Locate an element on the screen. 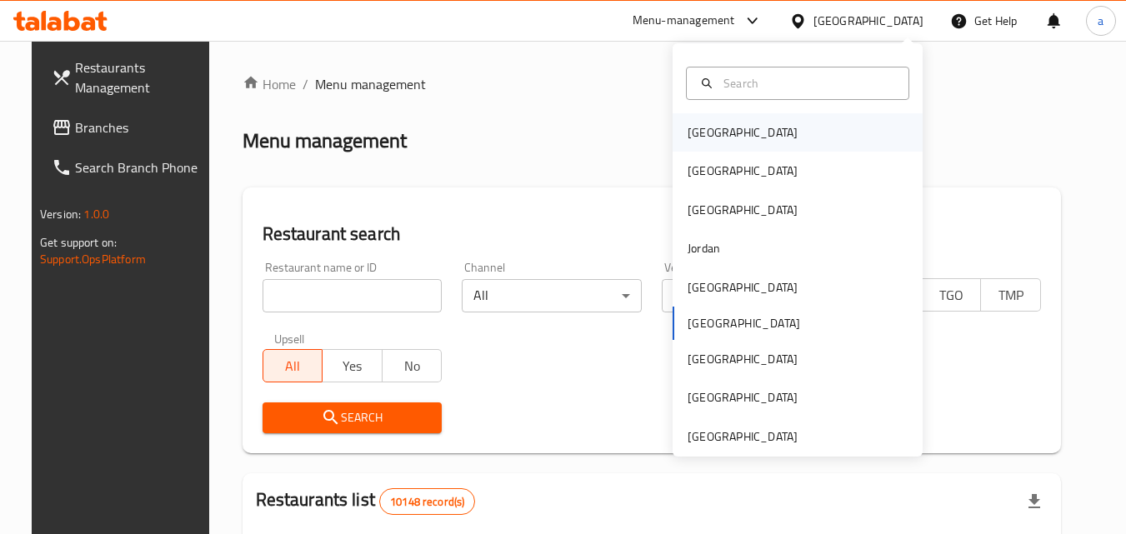 The image size is (1126, 534). div: Total records count is located at coordinates (427, 502).